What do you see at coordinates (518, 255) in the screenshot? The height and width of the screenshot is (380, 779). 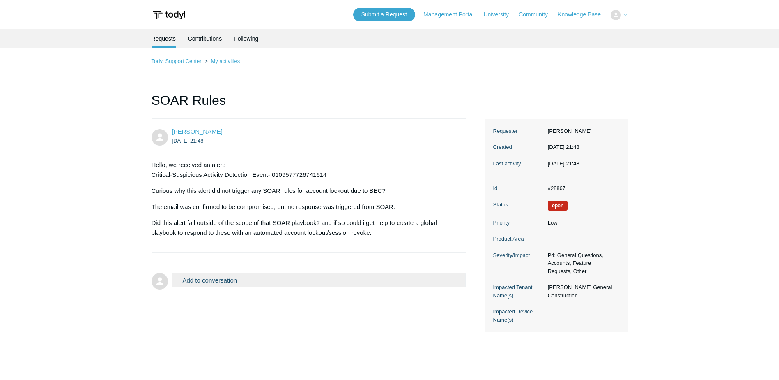 I see `dt: Severity/Impact` at bounding box center [518, 255].